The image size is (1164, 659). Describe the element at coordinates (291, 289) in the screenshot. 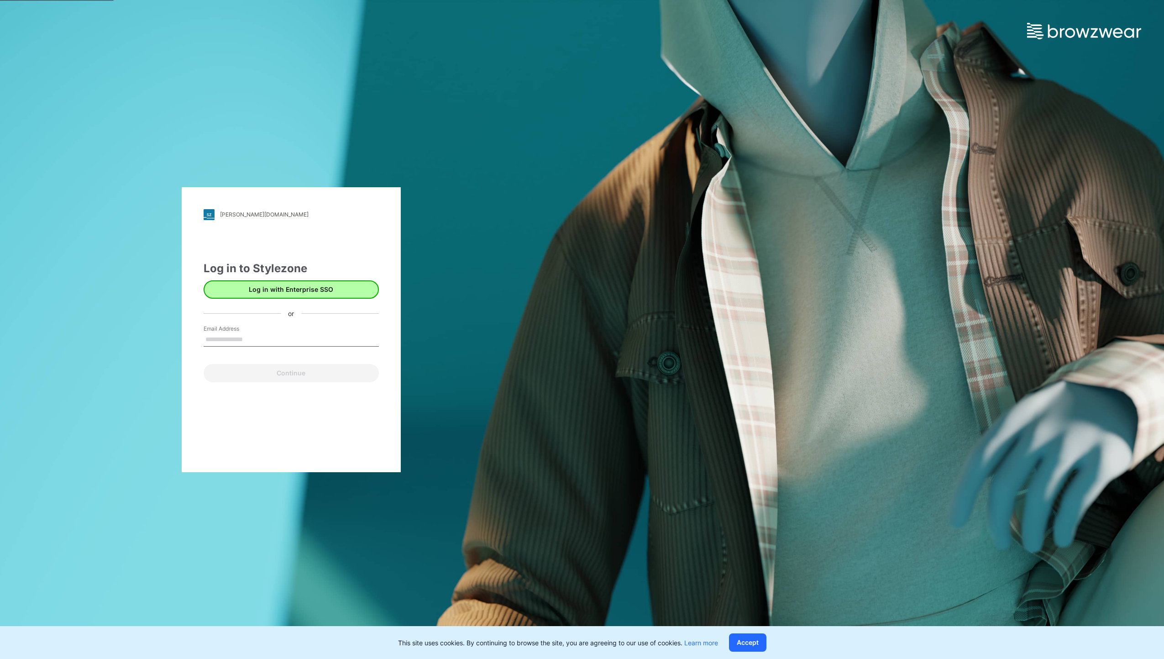

I see `button: Log in with Enterprise SSO` at that location.